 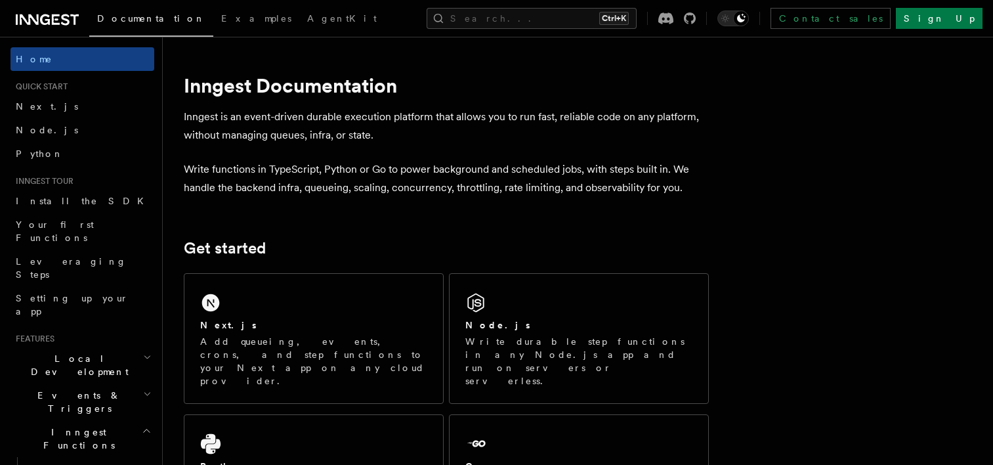 I want to click on a: Install the SDK, so click(x=82, y=201).